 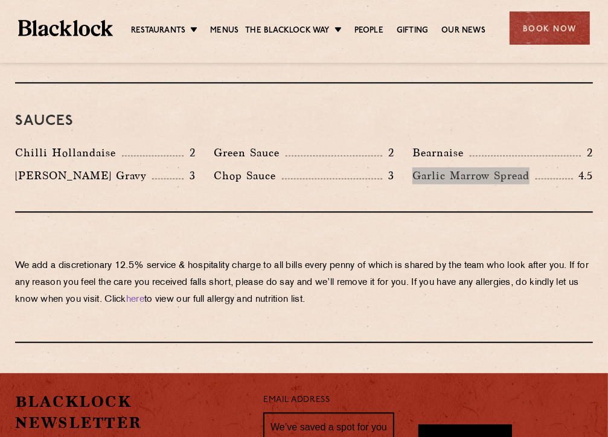 I want to click on h2: Blacklock Newsletter, so click(x=130, y=412).